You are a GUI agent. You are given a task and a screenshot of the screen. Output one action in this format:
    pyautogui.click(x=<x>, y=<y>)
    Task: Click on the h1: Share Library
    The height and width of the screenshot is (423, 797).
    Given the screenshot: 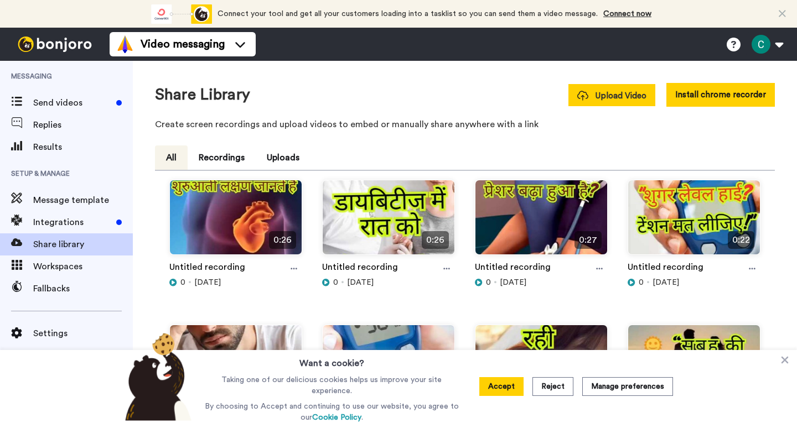 What is the action you would take?
    pyautogui.click(x=202, y=95)
    